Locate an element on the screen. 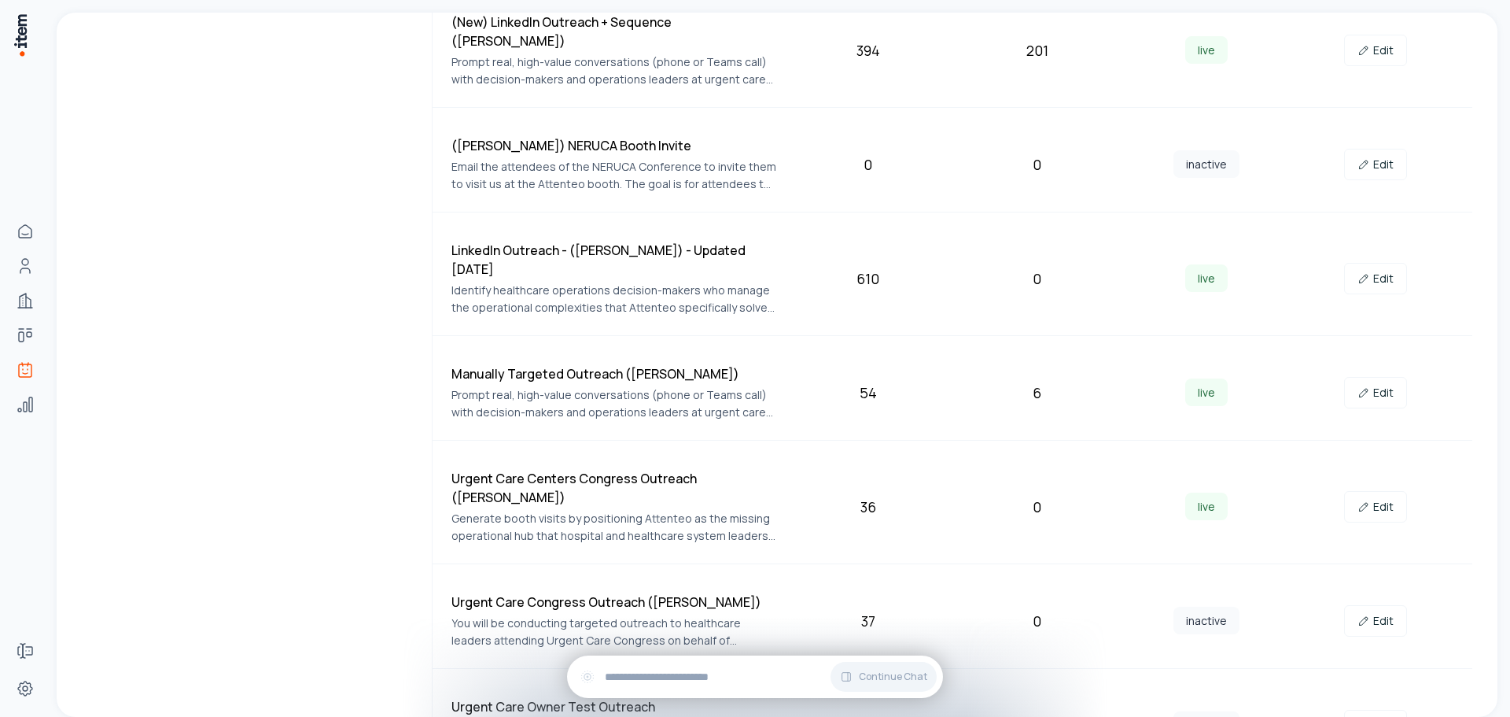 This screenshot has width=1510, height=717. div: 201 is located at coordinates (1037, 50).